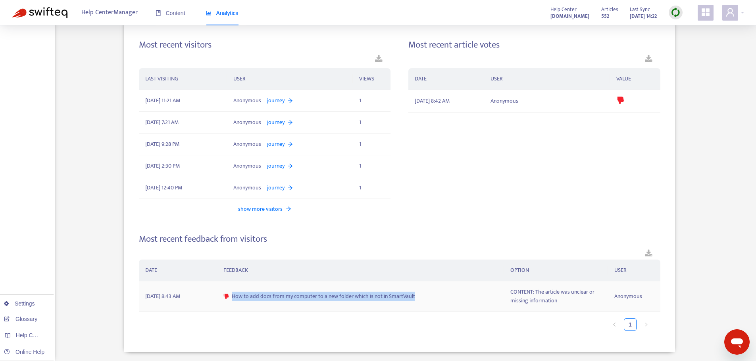 The image size is (756, 361). Describe the element at coordinates (183, 79) in the screenshot. I see `th: LAST VISITING` at that location.